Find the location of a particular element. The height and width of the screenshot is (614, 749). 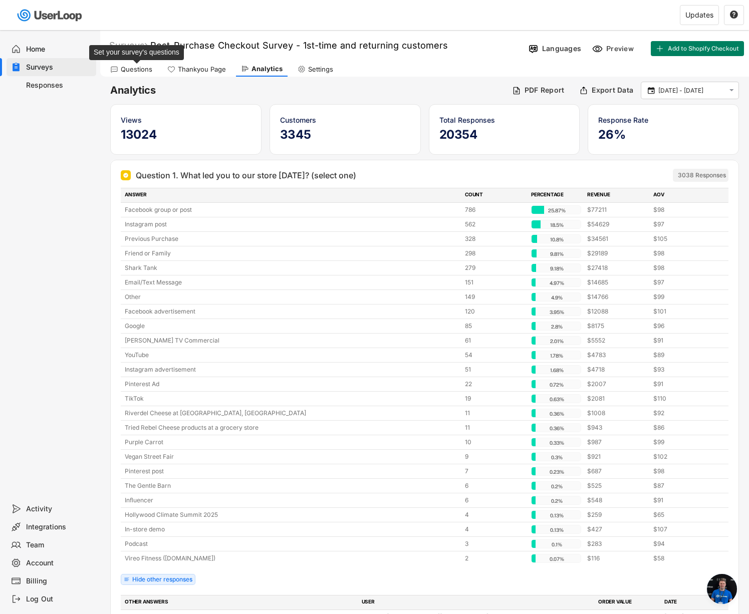

div: 85 is located at coordinates (495, 326).